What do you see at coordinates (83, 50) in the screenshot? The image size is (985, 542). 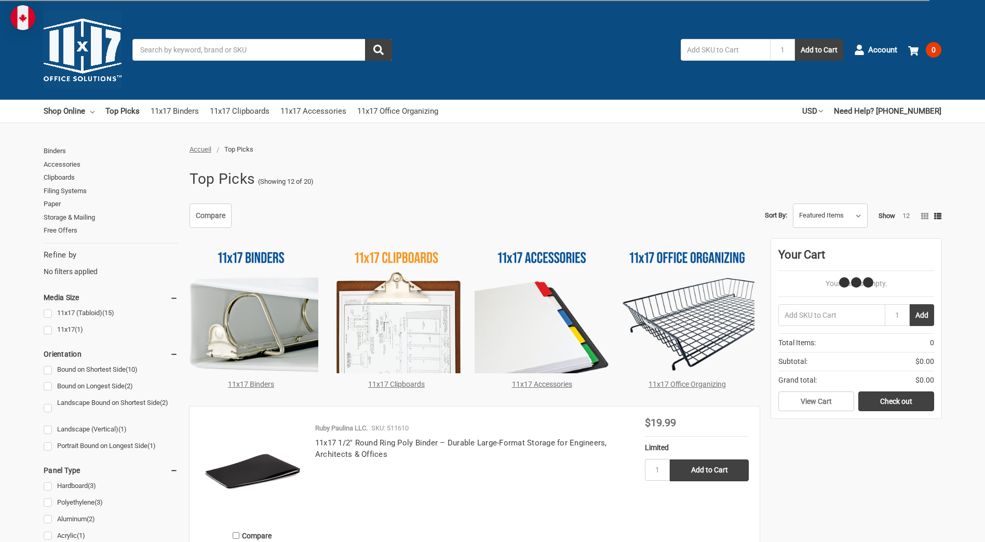 I see `img: 11x17.com` at bounding box center [83, 50].